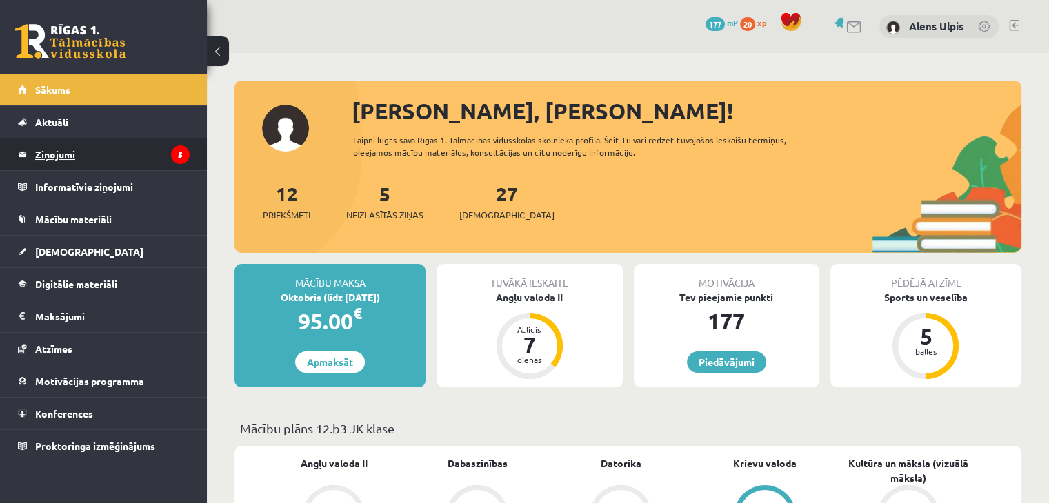 This screenshot has width=1049, height=503. Describe the element at coordinates (103, 316) in the screenshot. I see `a: Maksājumi` at that location.